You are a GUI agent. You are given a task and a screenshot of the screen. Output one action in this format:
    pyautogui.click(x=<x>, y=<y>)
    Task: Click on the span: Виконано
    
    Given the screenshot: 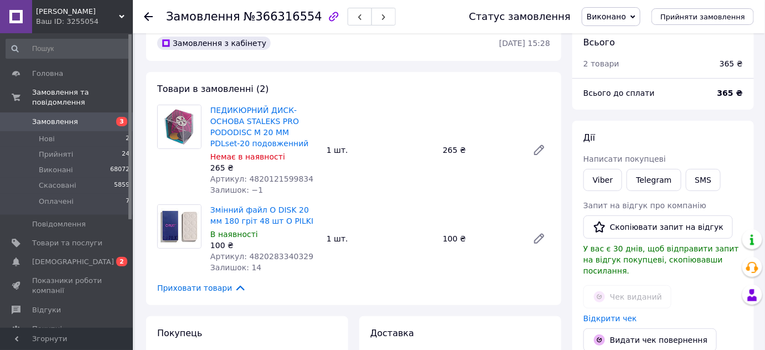 What is the action you would take?
    pyautogui.click(x=606, y=17)
    